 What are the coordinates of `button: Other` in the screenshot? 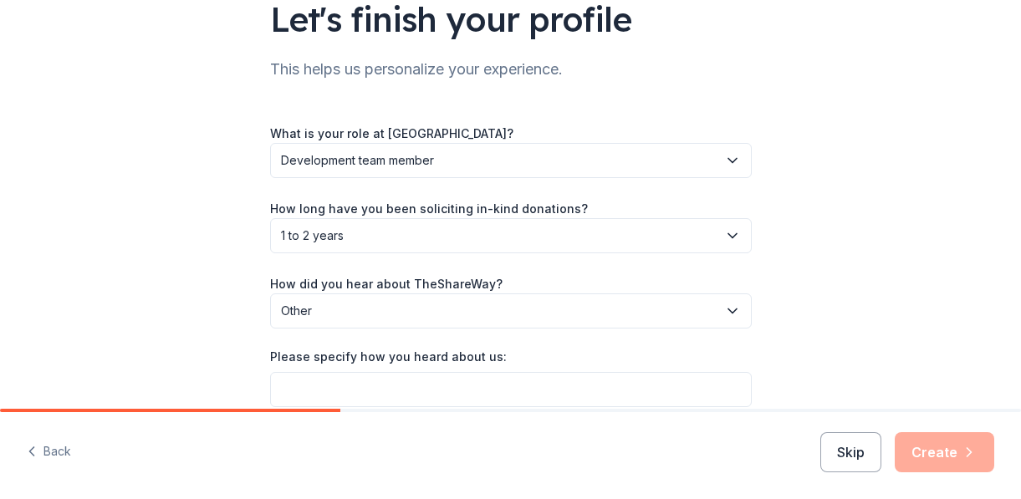 It's located at (511, 311).